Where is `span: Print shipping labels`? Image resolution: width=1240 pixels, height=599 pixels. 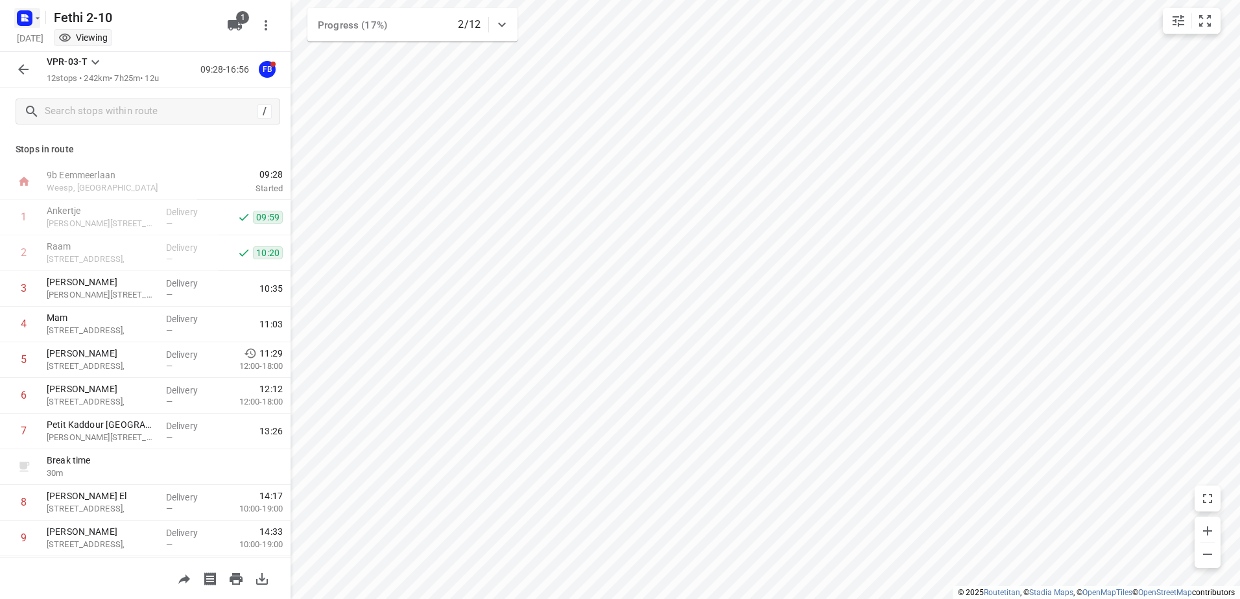 span: Print shipping labels is located at coordinates (210, 578).